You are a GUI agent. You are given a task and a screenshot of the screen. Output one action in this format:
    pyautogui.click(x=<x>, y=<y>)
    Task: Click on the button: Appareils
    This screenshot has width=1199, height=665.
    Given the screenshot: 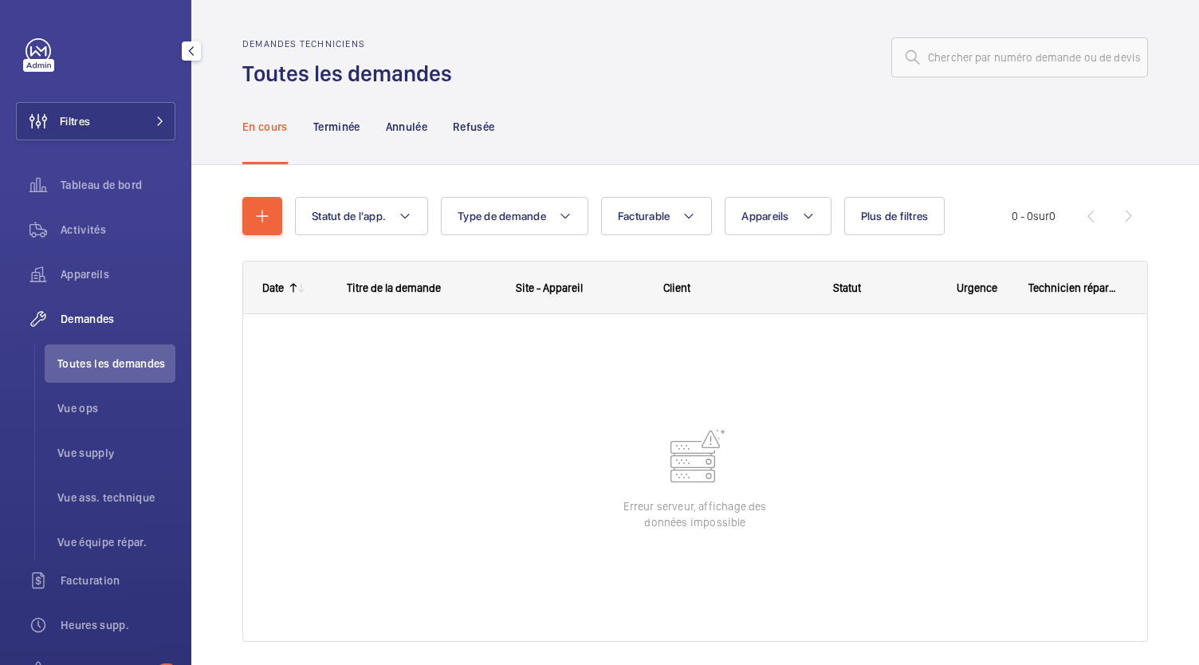 What is the action you would take?
    pyautogui.click(x=777, y=216)
    